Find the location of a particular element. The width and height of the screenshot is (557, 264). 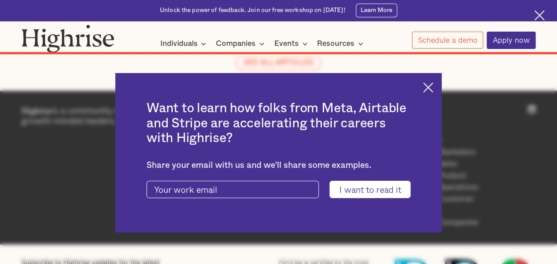

a: Apply now is located at coordinates (511, 40).